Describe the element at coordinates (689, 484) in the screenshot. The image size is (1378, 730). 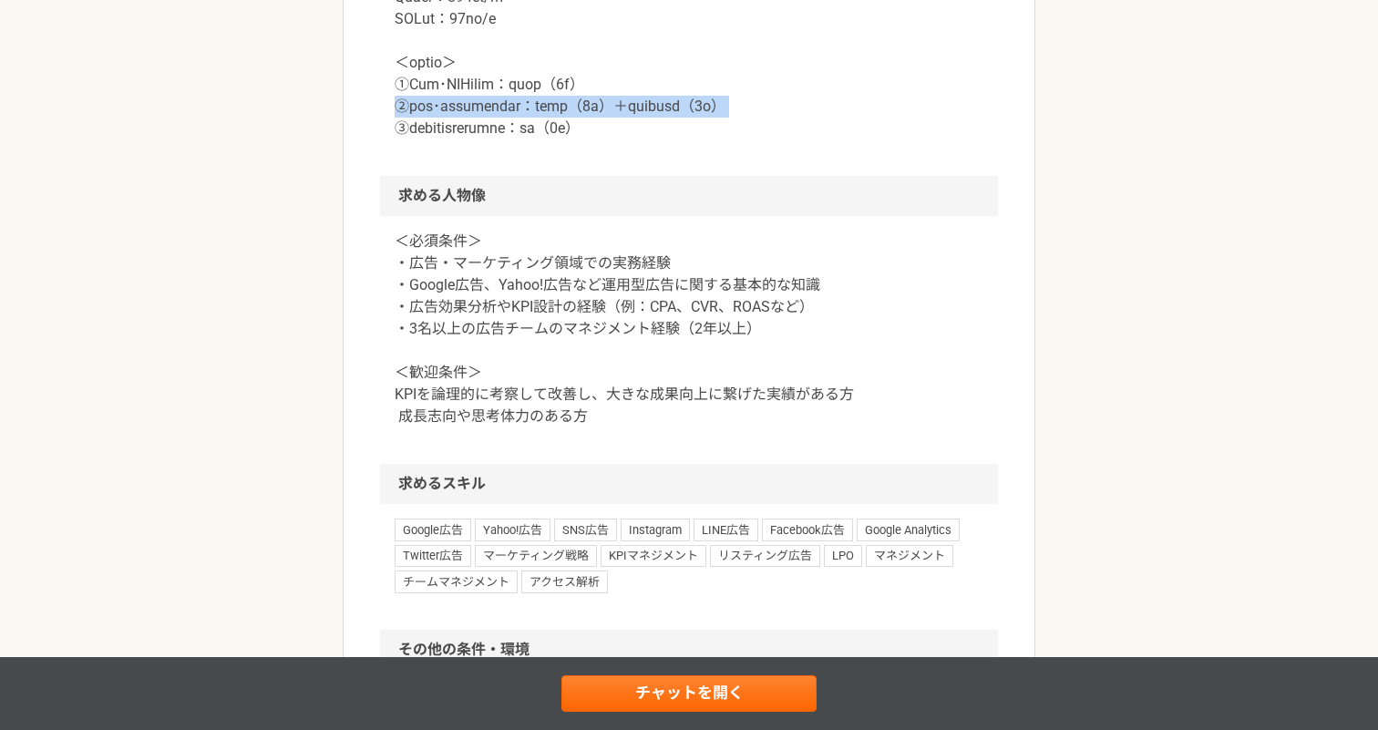
I see `h2: 求めるスキル` at that location.